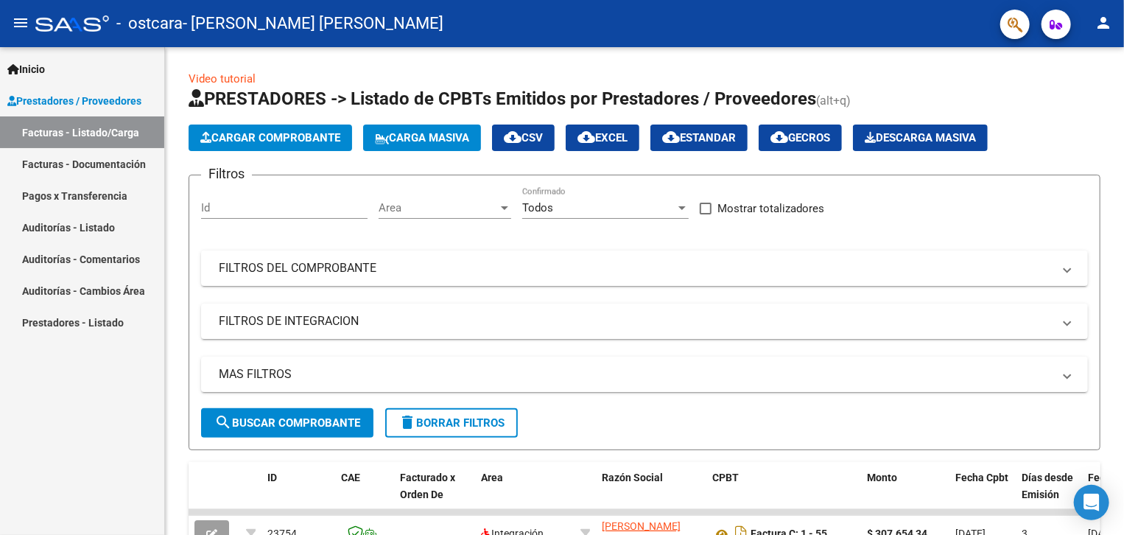 This screenshot has height=535, width=1124. What do you see at coordinates (223, 422) in the screenshot?
I see `mat-icon: search` at bounding box center [223, 422].